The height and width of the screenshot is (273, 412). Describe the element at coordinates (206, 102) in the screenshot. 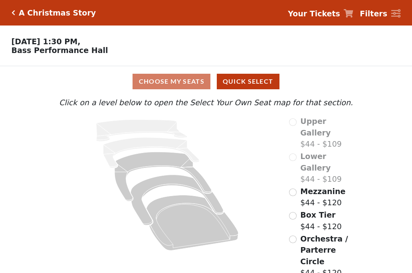

I see `p: Click on a level below to open the Select Your Own Seat map for that section.` at that location.